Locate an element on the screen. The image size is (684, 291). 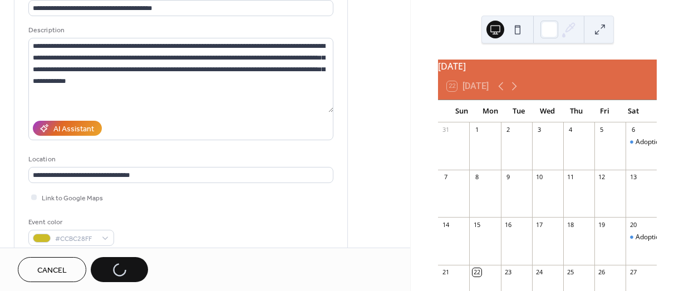
div: 10 is located at coordinates (539, 177).